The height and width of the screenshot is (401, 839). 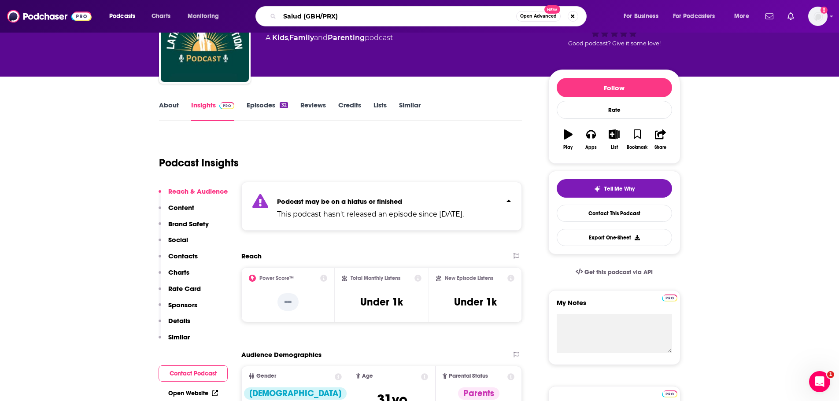 What do you see at coordinates (161, 16) in the screenshot?
I see `a: Charts` at bounding box center [161, 16].